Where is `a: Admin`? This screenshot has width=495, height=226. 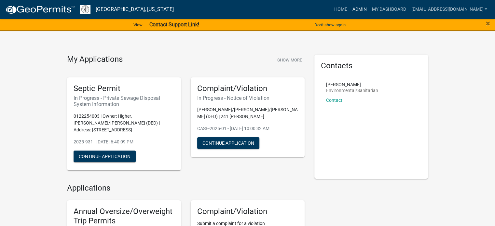 a: Admin is located at coordinates (360, 9).